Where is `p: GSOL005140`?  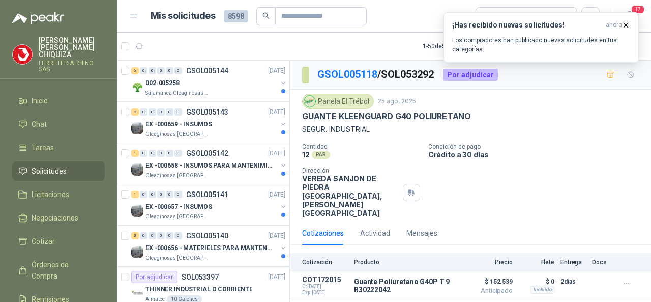
p: GSOL005140 is located at coordinates (207, 235).